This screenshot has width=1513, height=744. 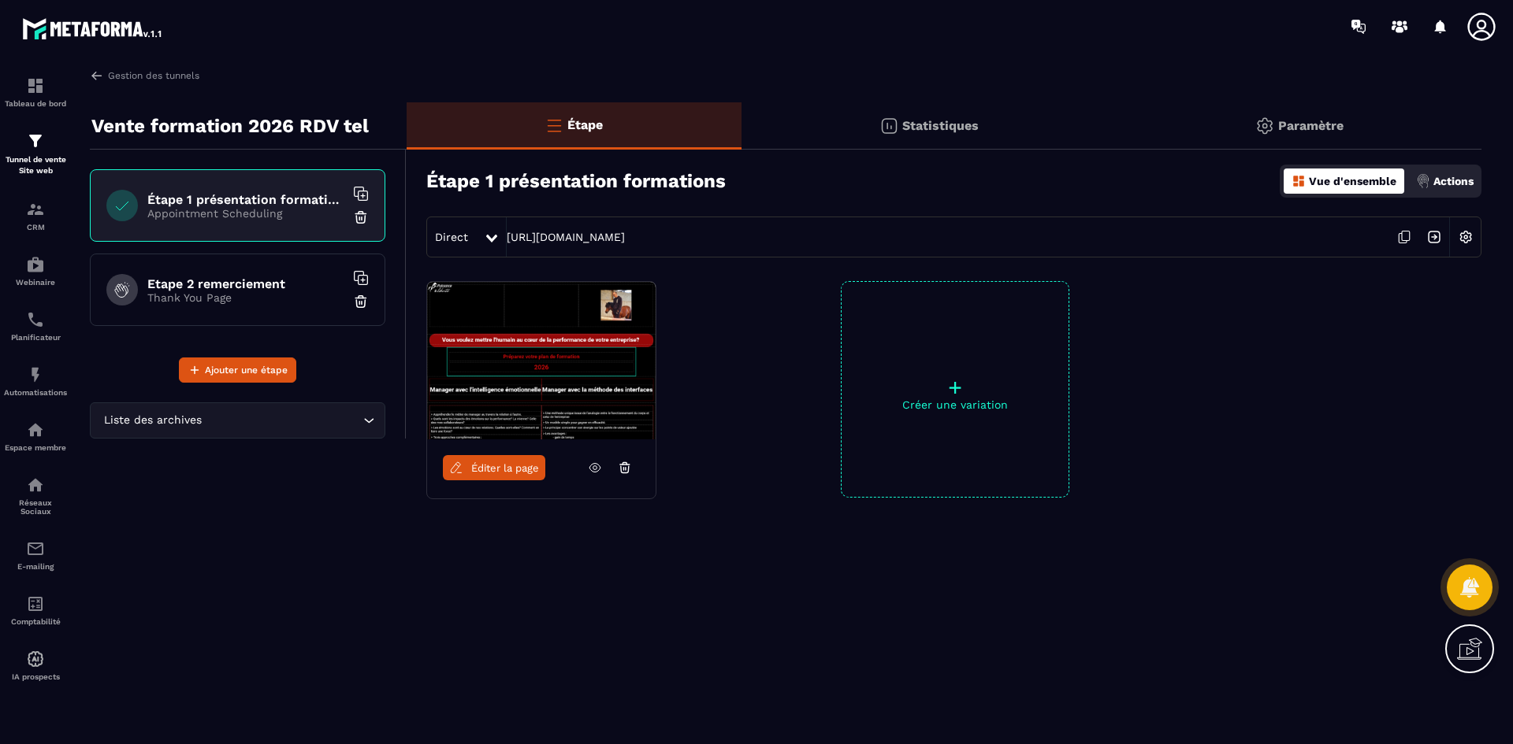 I want to click on p: Thank You Page, so click(x=246, y=298).